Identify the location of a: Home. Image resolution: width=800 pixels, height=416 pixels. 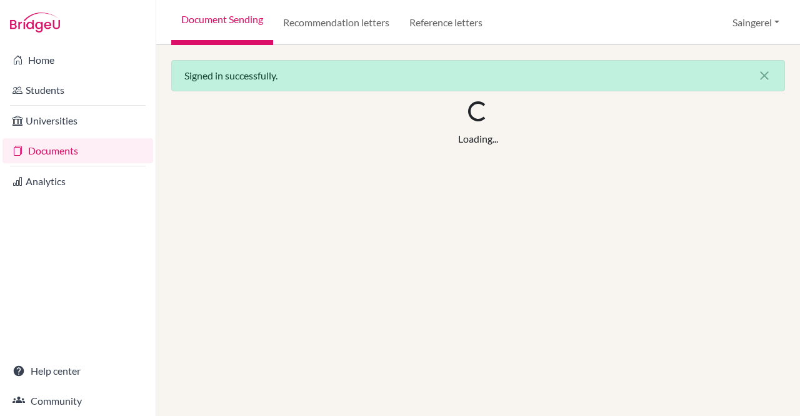
(78, 60).